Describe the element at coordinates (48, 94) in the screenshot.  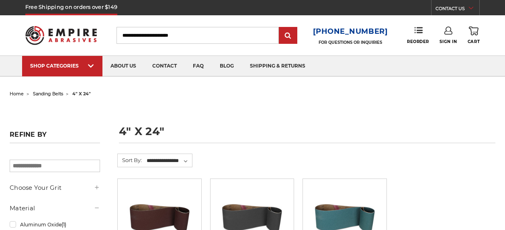
I see `a: sanding belts` at that location.